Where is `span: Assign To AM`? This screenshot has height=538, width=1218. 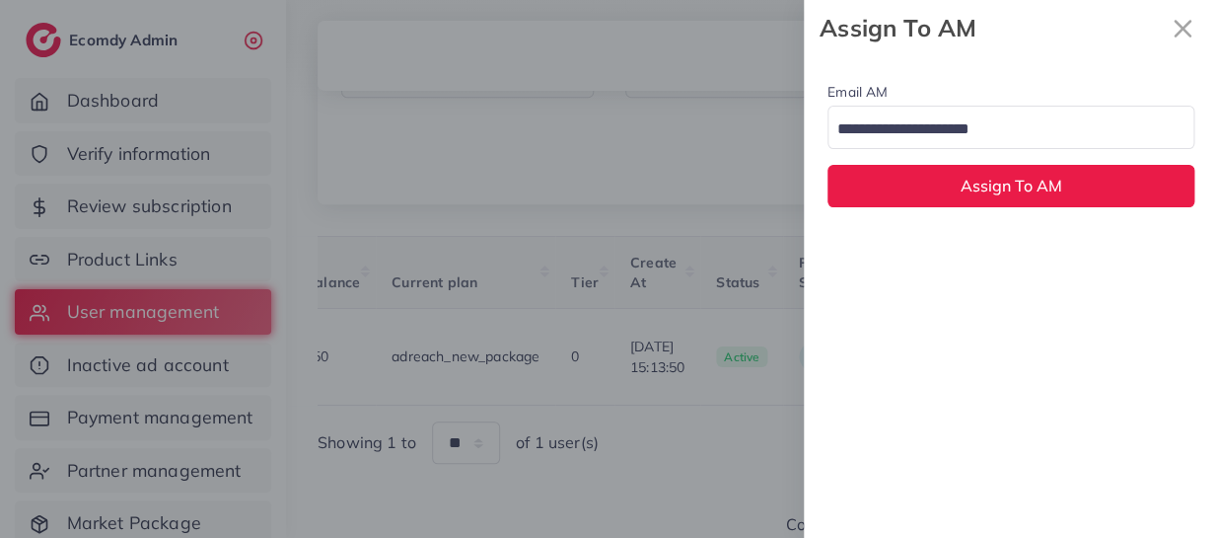 span: Assign To AM is located at coordinates (1011, 185).